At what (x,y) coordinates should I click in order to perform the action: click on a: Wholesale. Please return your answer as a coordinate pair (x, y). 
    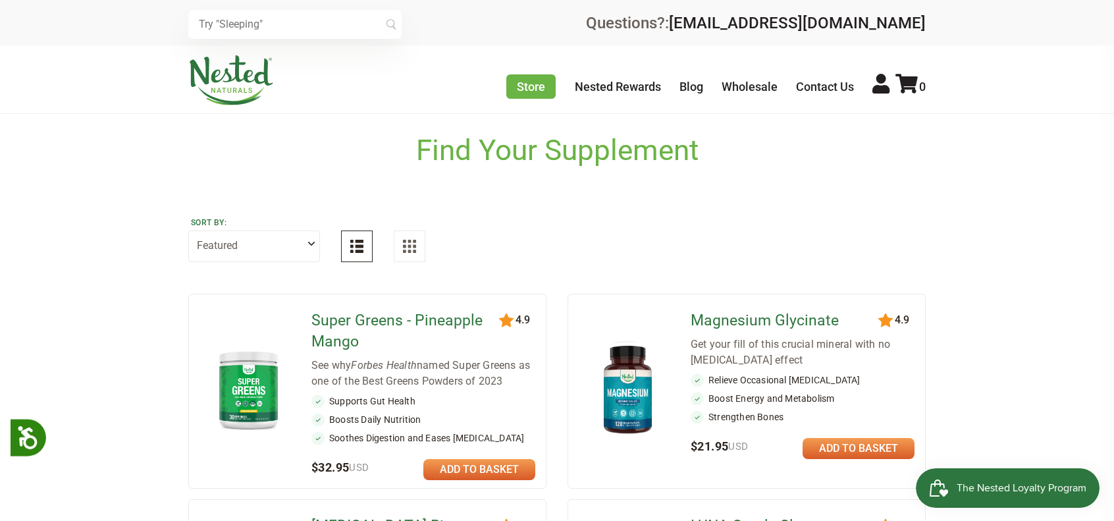
    Looking at the image, I should click on (749, 86).